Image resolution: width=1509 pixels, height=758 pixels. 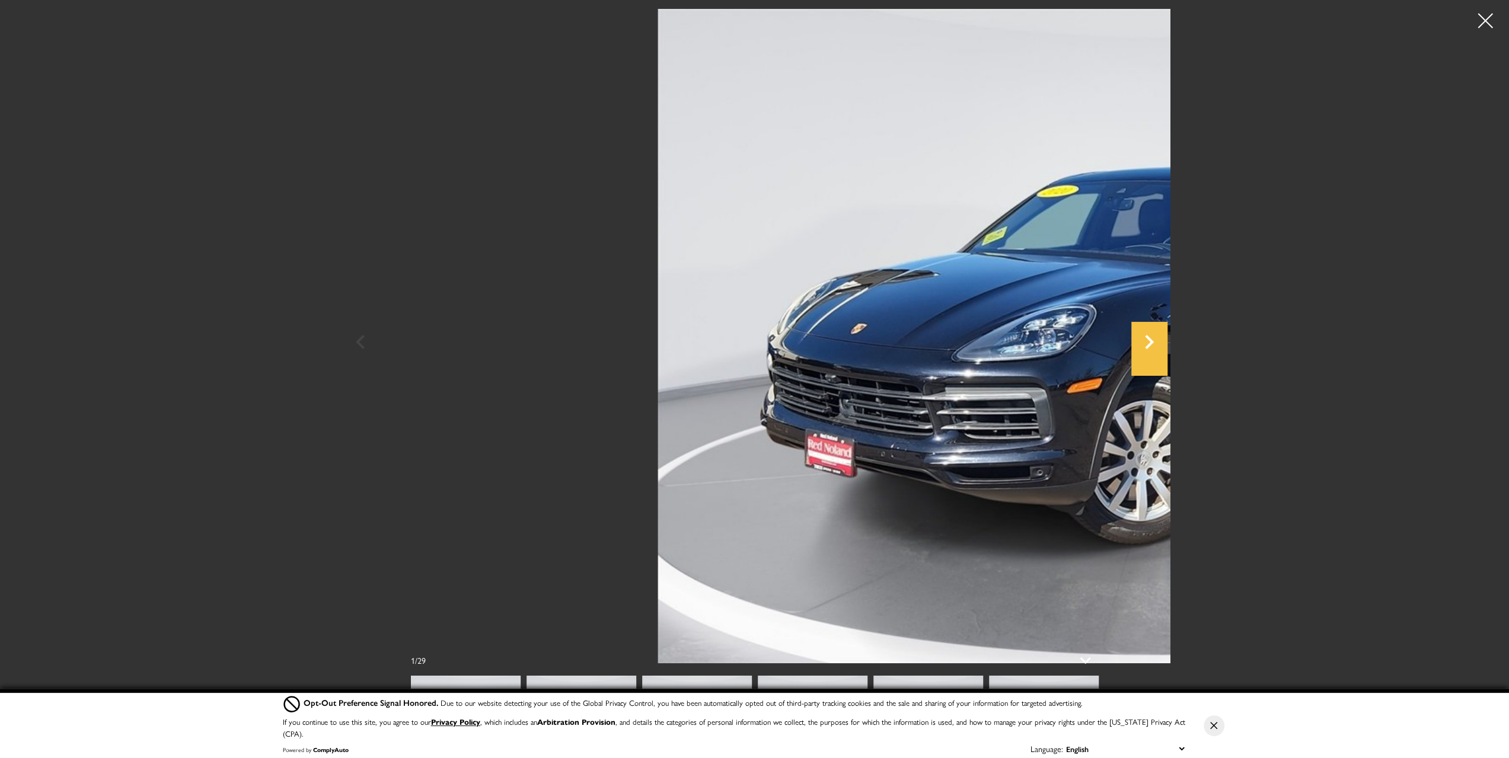 I want to click on a: Privacy Policy, so click(x=455, y=722).